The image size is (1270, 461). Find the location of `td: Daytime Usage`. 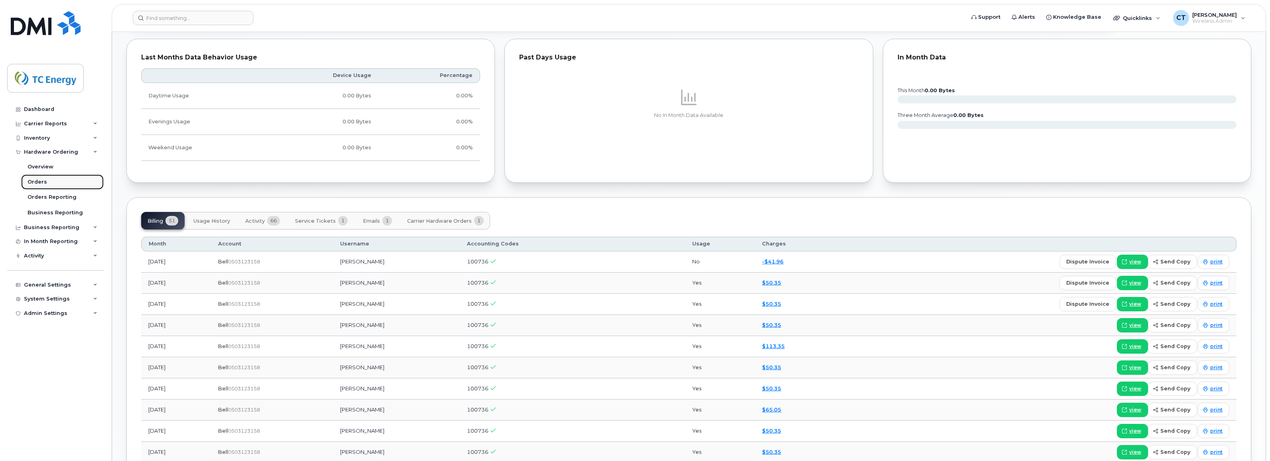

td: Daytime Usage is located at coordinates (203, 96).